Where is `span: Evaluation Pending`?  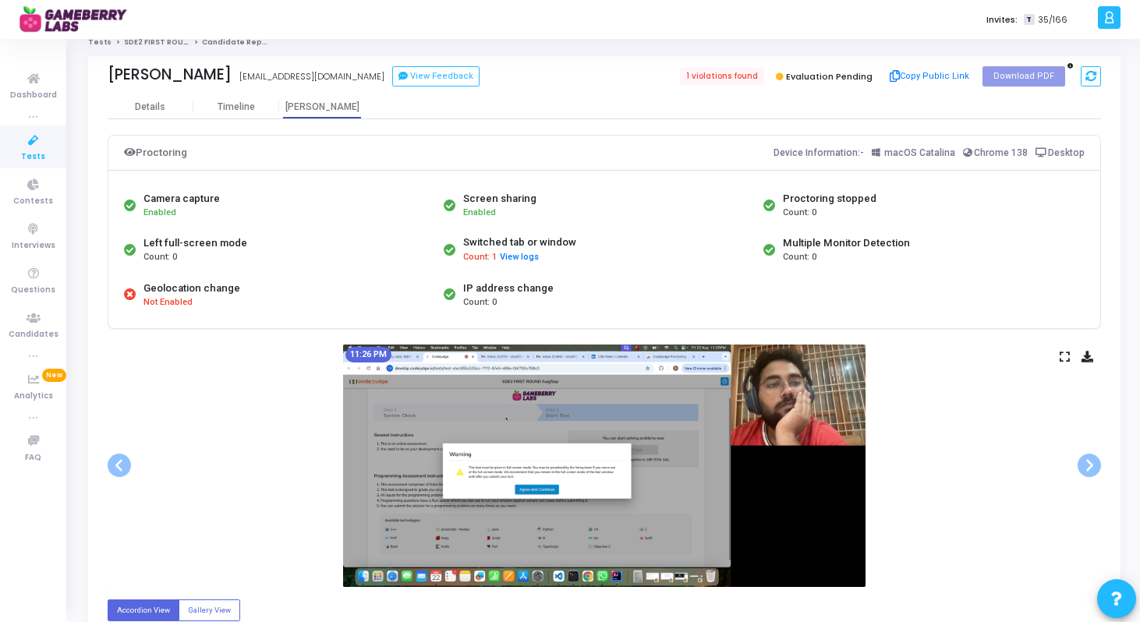 span: Evaluation Pending is located at coordinates (829, 76).